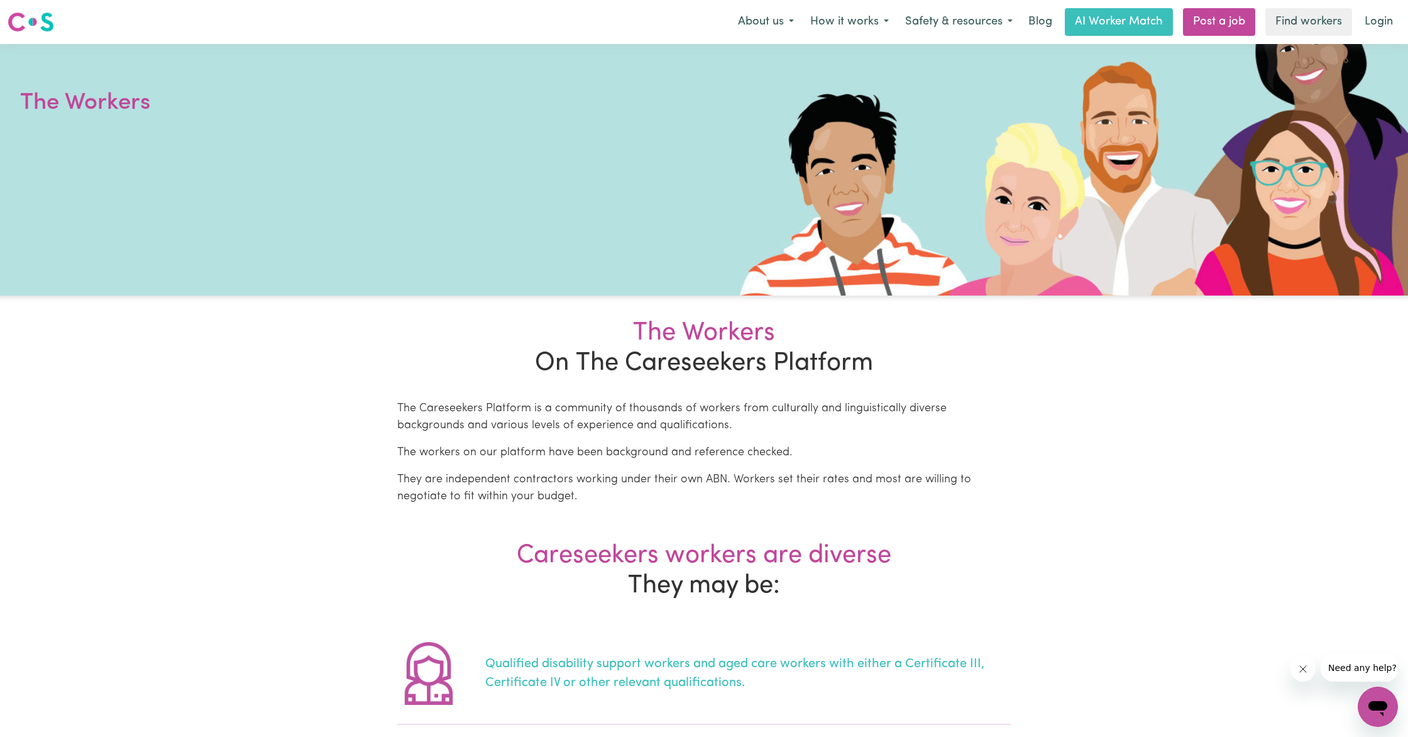  Describe the element at coordinates (31, 22) in the screenshot. I see `a: Careseekers logo` at that location.